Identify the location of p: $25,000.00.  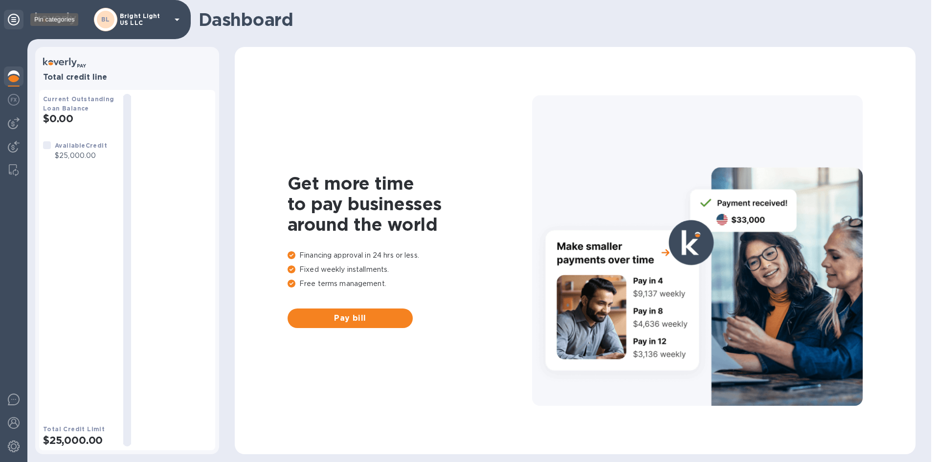
(81, 155).